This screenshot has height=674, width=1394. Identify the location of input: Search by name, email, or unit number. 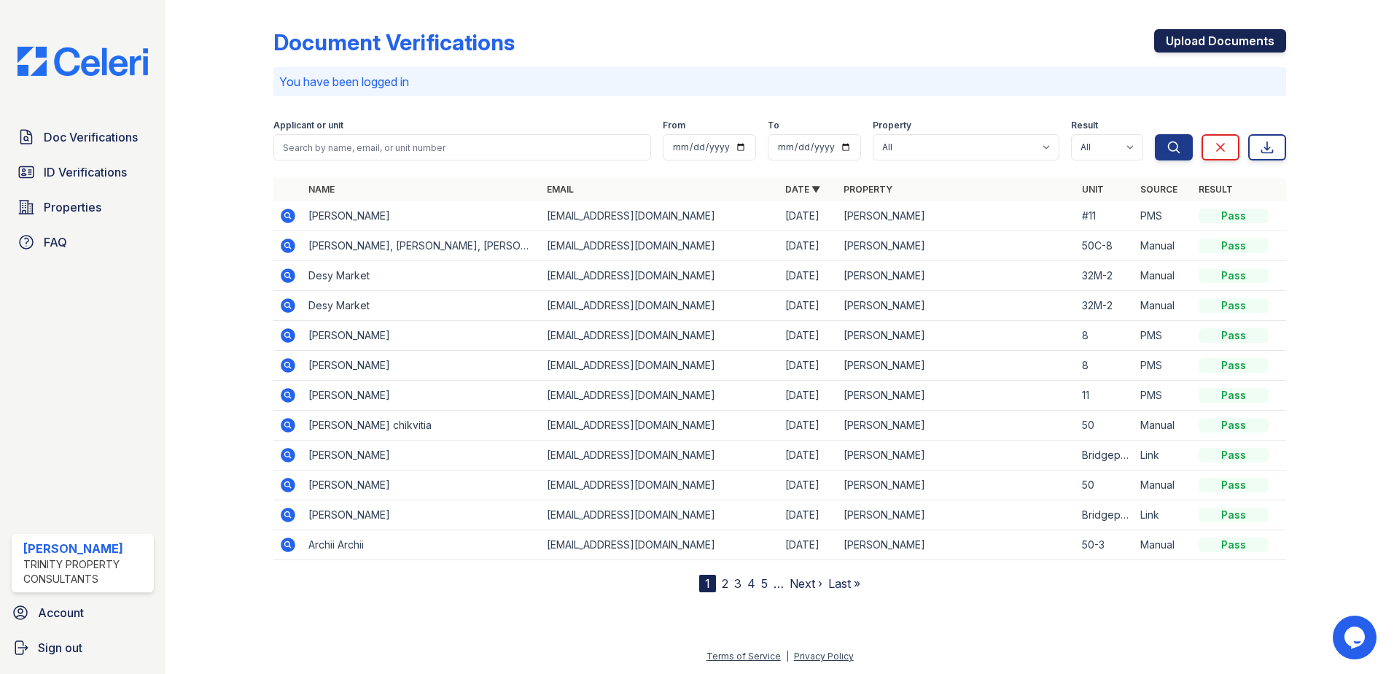
(462, 147).